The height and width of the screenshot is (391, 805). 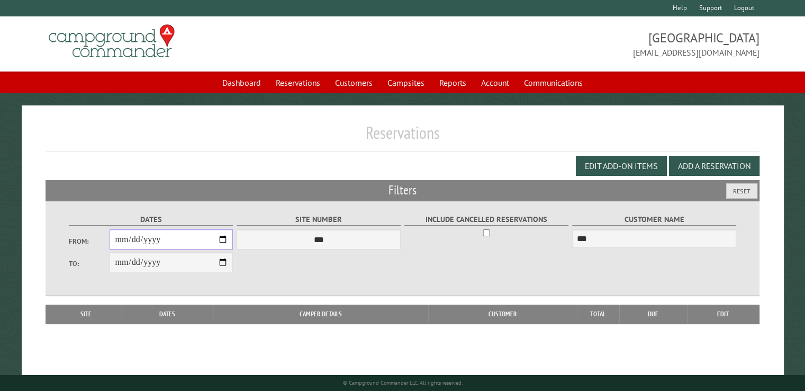 I want to click on label: From:, so click(x=89, y=241).